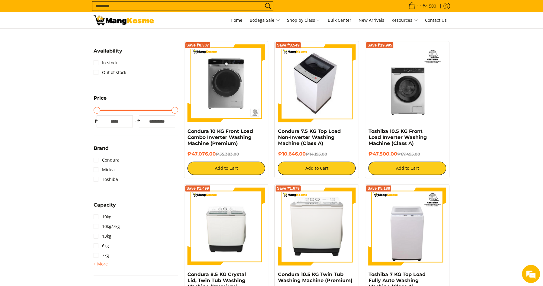 This screenshot has width=543, height=286. What do you see at coordinates (288, 45) in the screenshot?
I see `span: Save ₱3,549` at bounding box center [288, 45].